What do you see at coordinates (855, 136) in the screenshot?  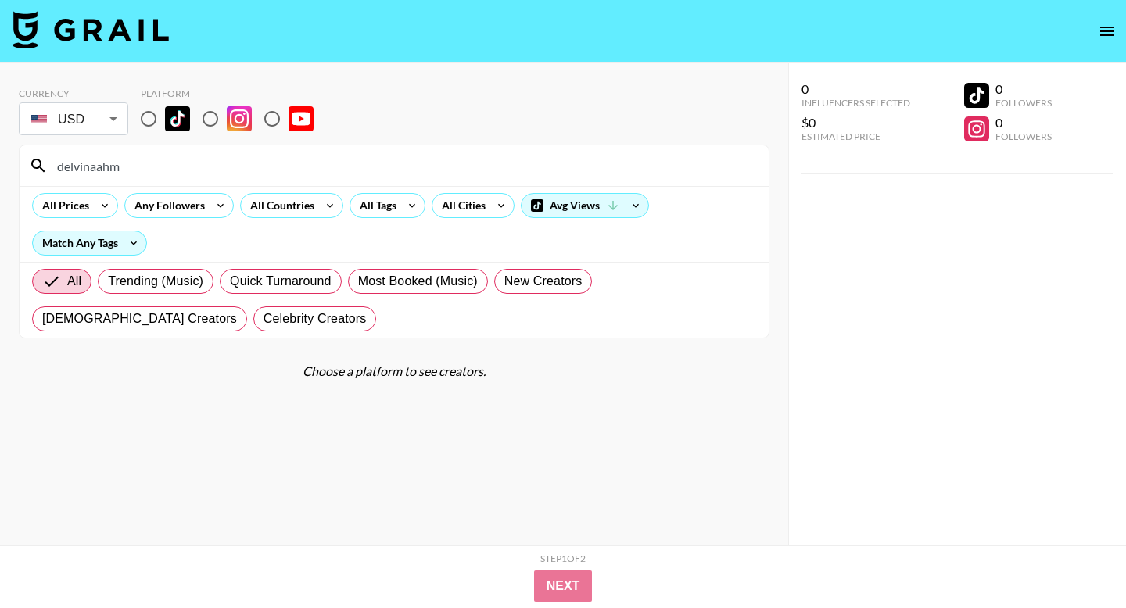 I see `div: Estimated Price` at bounding box center [855, 136].